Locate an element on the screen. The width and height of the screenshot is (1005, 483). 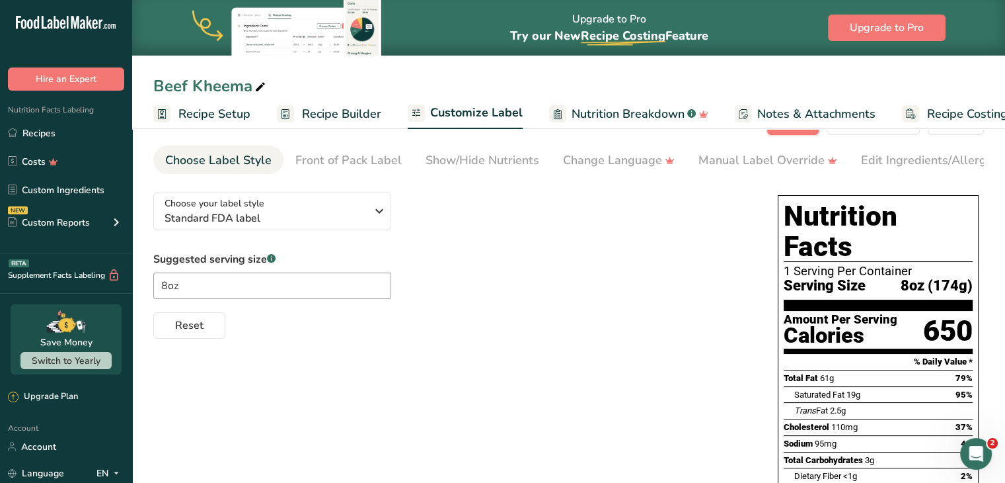
span: Saturated Fat is located at coordinates (820, 394).